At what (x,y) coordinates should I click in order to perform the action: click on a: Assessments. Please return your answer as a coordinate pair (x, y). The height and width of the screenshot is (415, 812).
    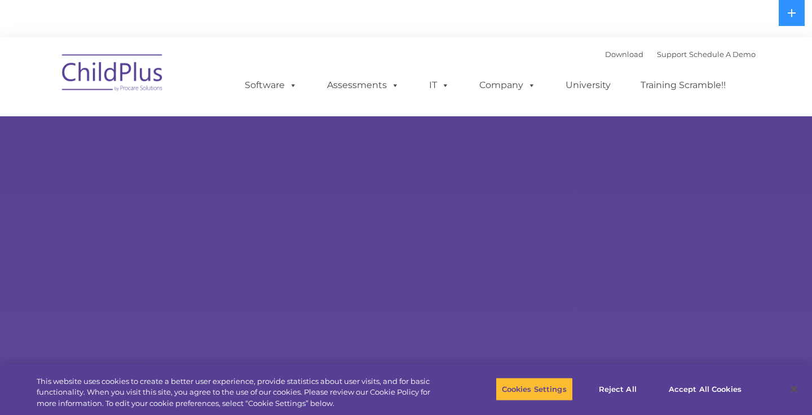
    Looking at the image, I should click on (363, 85).